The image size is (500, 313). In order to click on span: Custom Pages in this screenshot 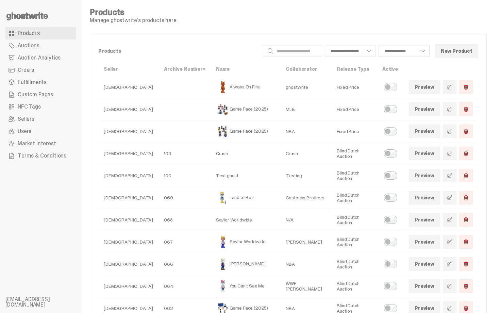, I will do `click(35, 95)`.